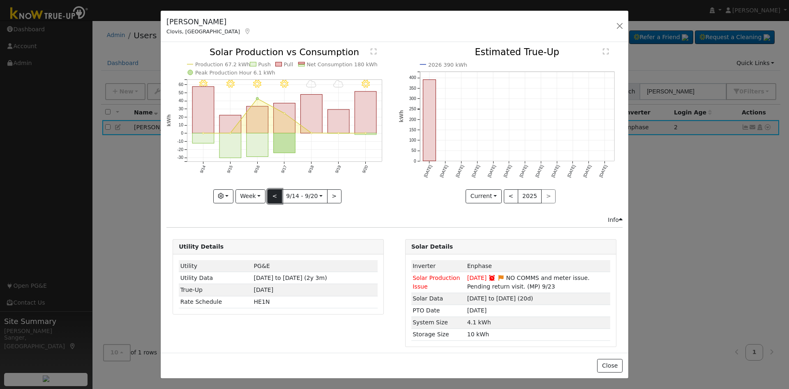 The height and width of the screenshot is (389, 789). What do you see at coordinates (610, 365) in the screenshot?
I see `button: Close` at bounding box center [610, 365].